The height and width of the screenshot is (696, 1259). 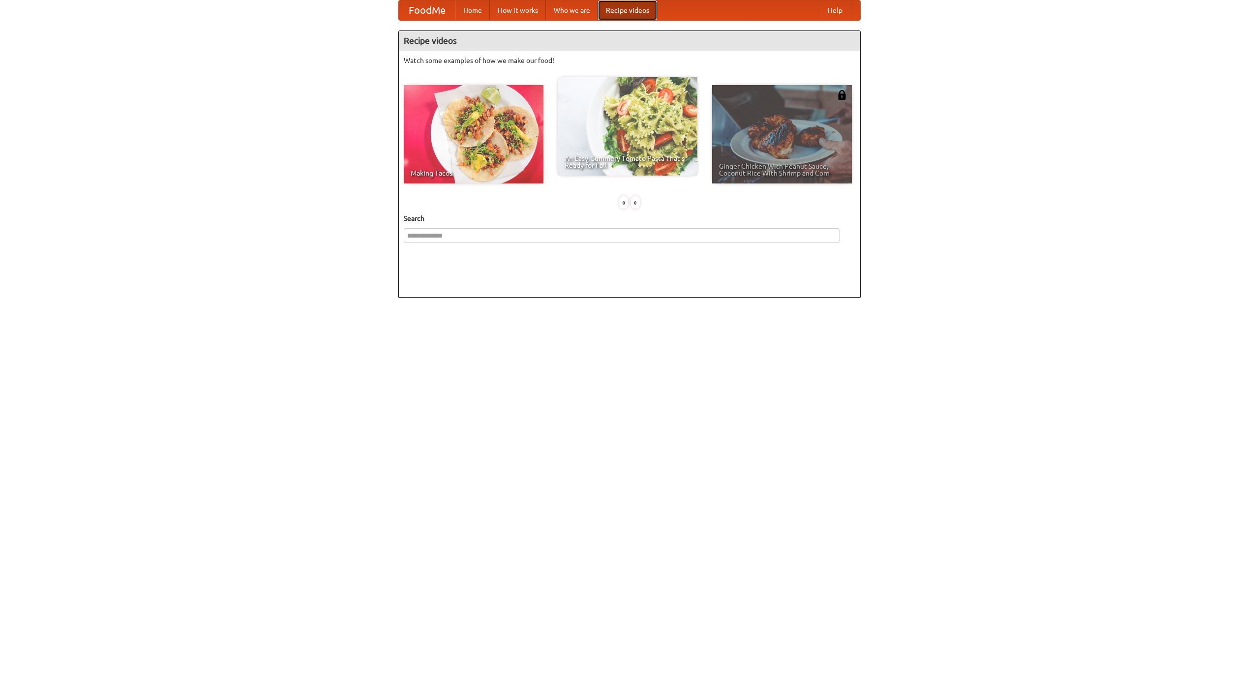 I want to click on img: 483408.png, so click(x=842, y=95).